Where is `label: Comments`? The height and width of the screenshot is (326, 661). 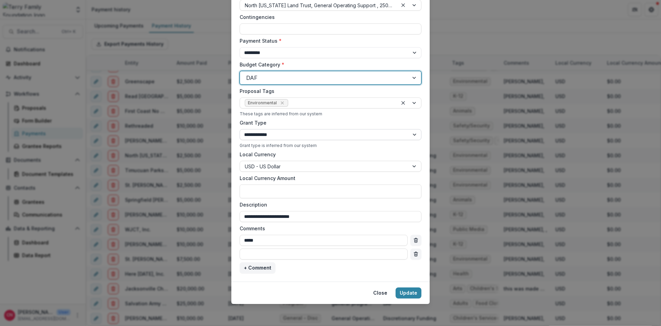 label: Comments is located at coordinates (329, 228).